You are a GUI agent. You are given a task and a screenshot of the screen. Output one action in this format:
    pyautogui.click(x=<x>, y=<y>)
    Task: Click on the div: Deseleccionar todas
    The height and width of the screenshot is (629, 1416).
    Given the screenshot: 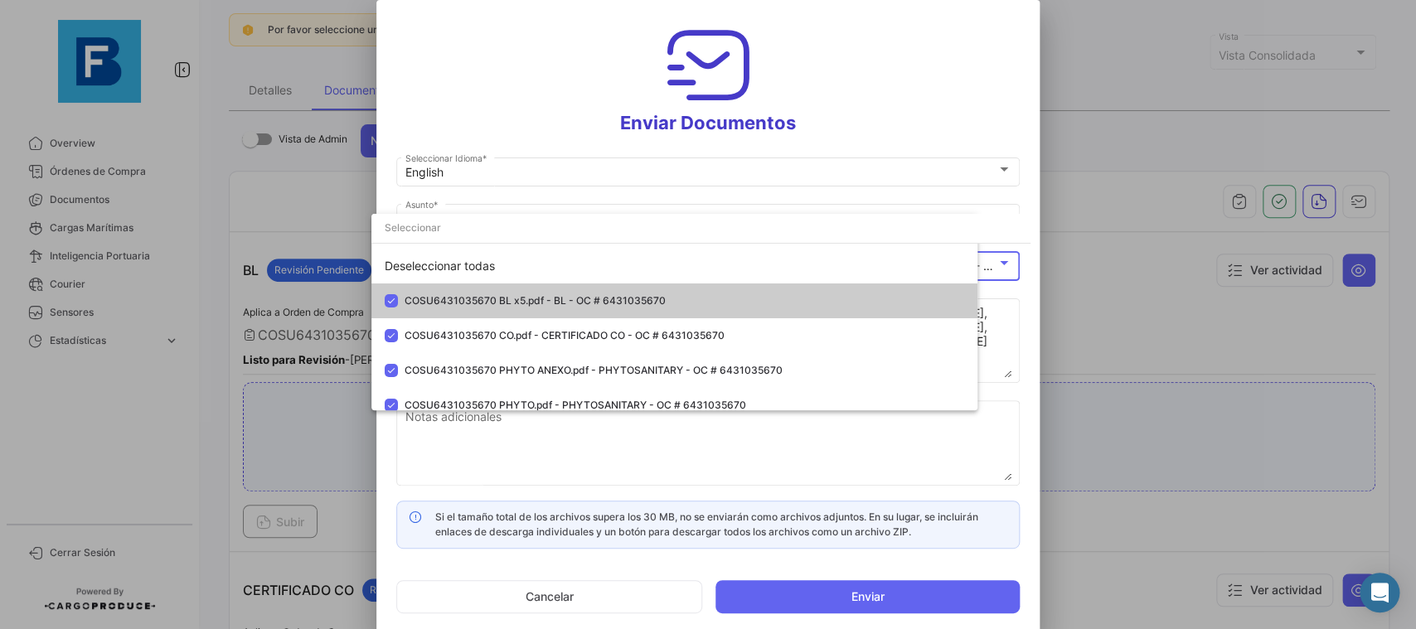 What is the action you would take?
    pyautogui.click(x=674, y=266)
    